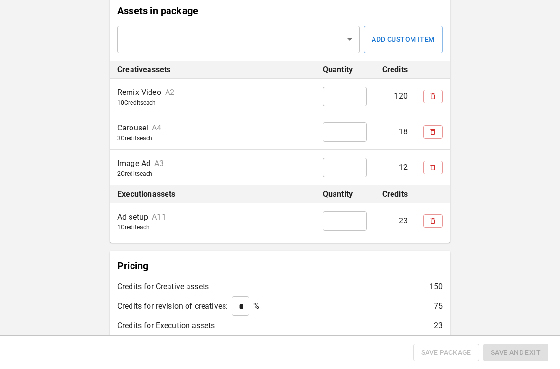 This screenshot has width=560, height=369. Describe the element at coordinates (280, 150) in the screenshot. I see `table: simple table` at that location.